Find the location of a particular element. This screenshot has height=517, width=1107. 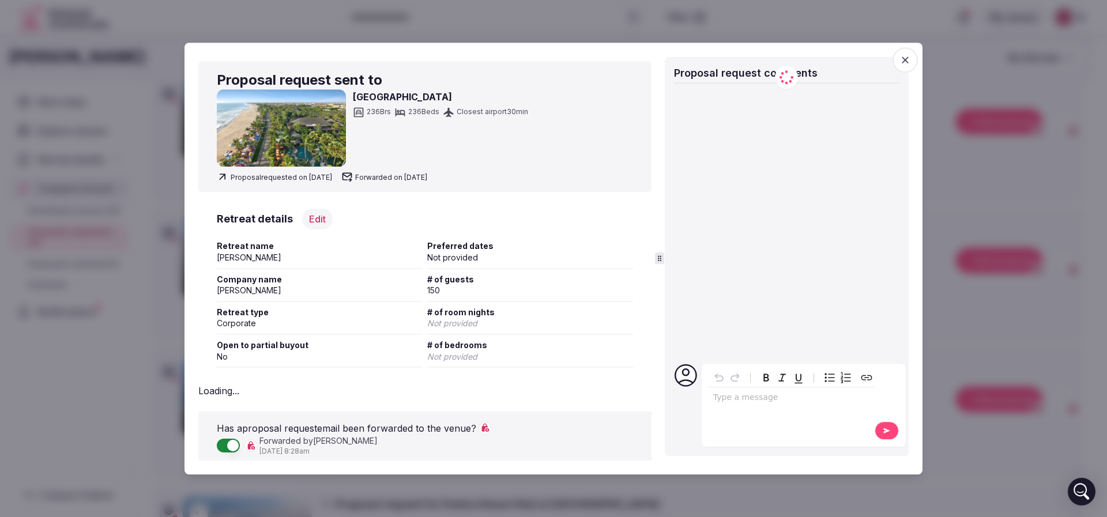

img: Legian Beach Hotel is located at coordinates (281, 128).